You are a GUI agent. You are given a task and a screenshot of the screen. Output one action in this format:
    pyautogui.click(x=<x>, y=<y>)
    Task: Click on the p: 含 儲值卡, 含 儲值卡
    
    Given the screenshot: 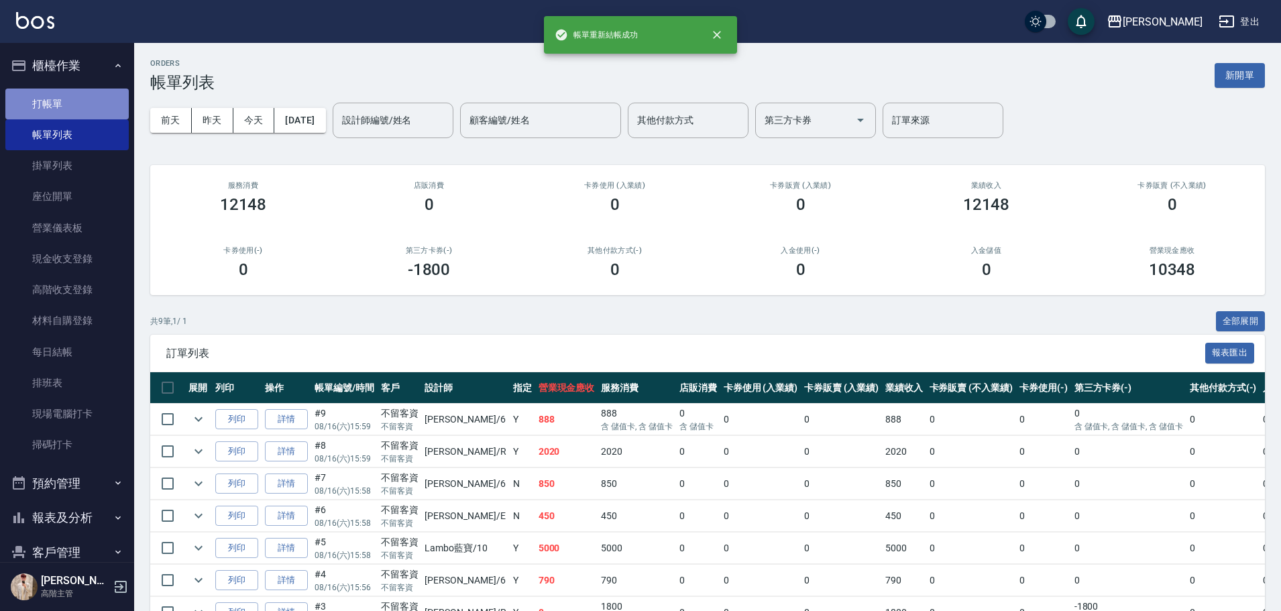 What is the action you would take?
    pyautogui.click(x=636, y=426)
    